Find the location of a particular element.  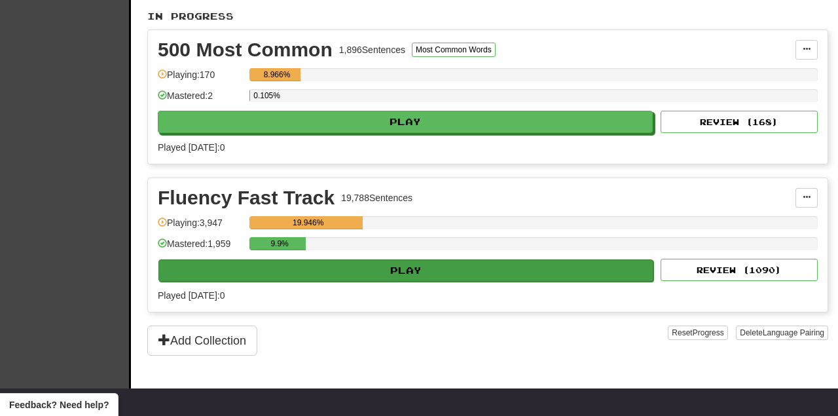

button: Add Collection is located at coordinates (202, 340).